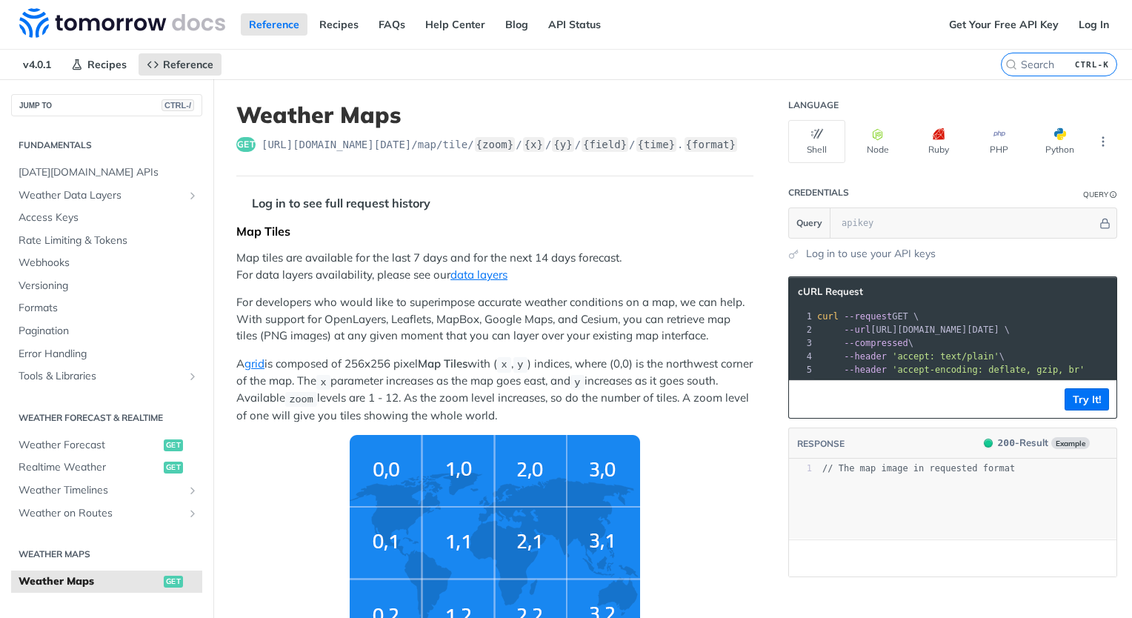 The image size is (1132, 618). What do you see at coordinates (122, 23) in the screenshot?
I see `img: Tomorrow.io Weather API Docs` at bounding box center [122, 23].